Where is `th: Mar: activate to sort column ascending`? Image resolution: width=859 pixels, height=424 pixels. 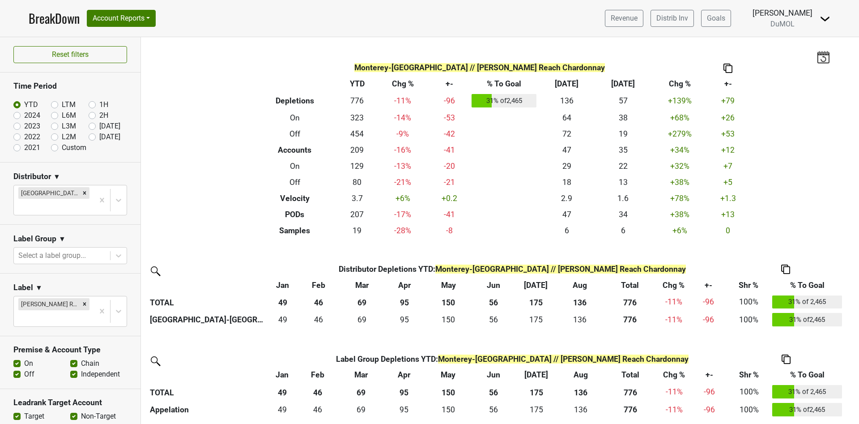 th: Mar: activate to sort column ascending is located at coordinates (361, 375).